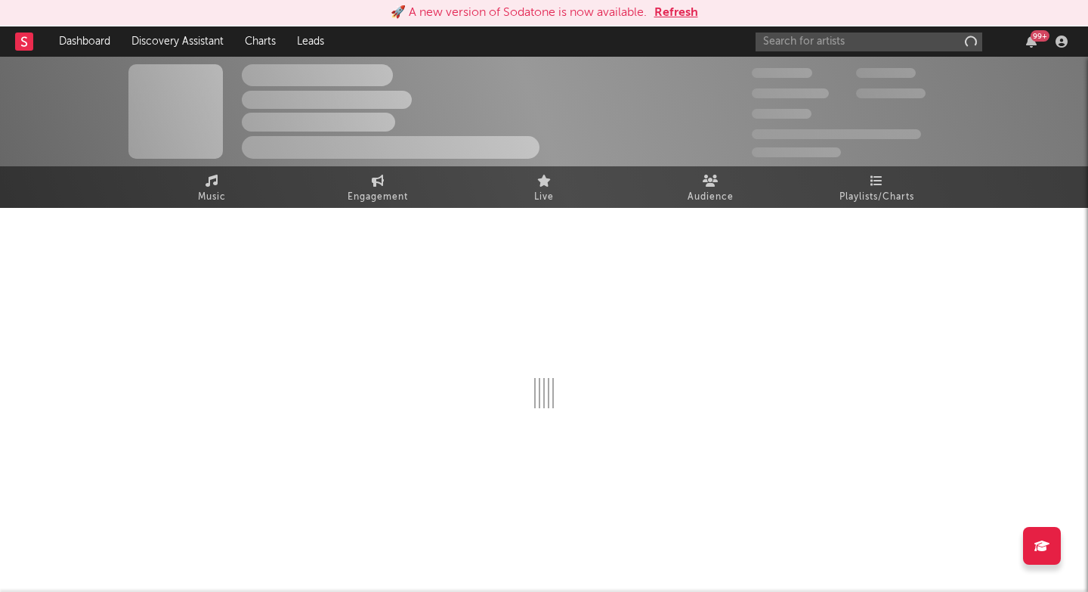  I want to click on a: Engagement, so click(378, 187).